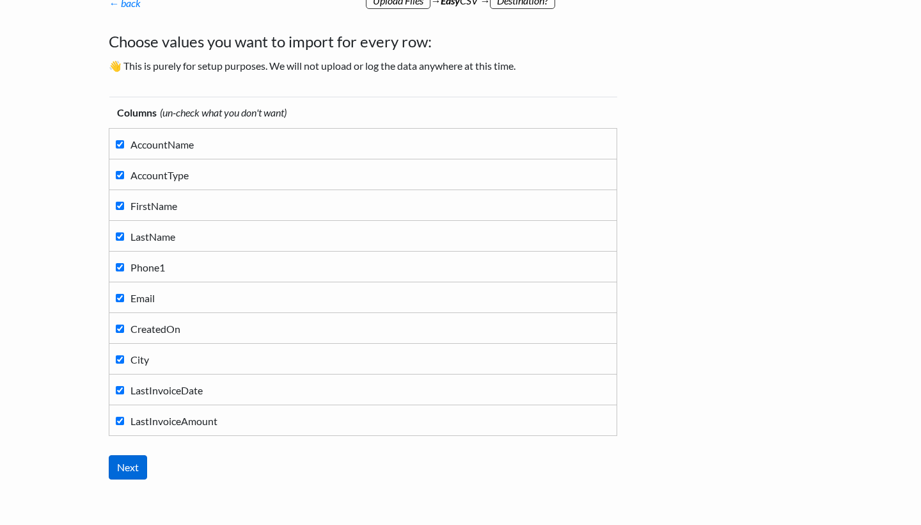 This screenshot has width=921, height=525. I want to click on i: (un-check what you don't want), so click(223, 112).